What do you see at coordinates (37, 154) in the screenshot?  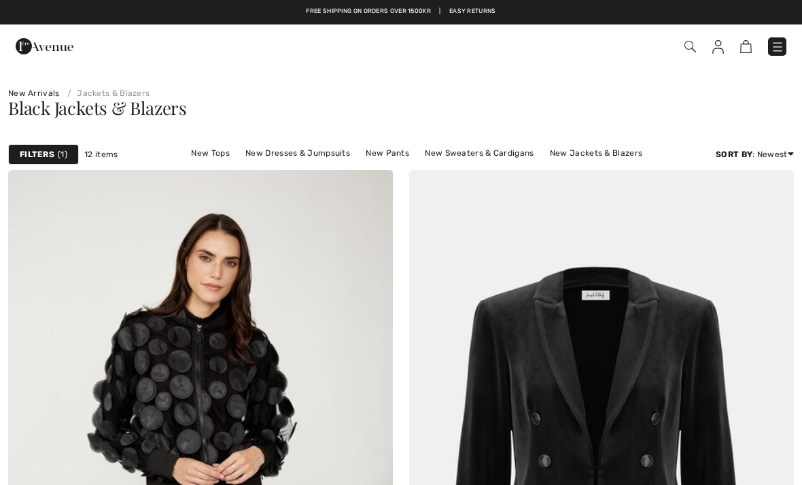 I see `strong: Filters` at bounding box center [37, 154].